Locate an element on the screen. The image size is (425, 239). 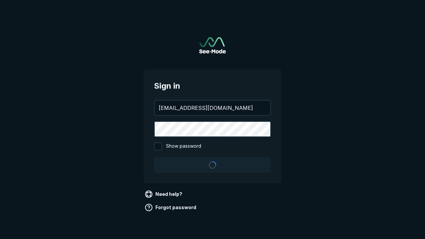
a: Go to sign in is located at coordinates (212, 45).